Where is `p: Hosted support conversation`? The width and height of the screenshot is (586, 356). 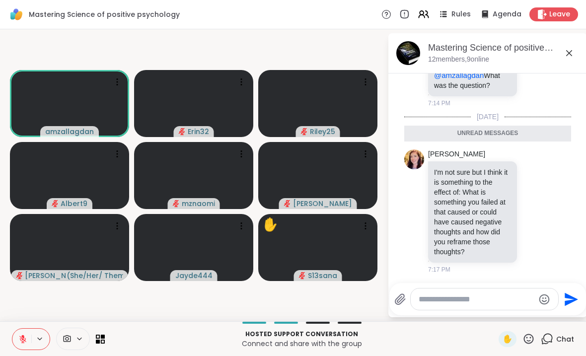
p: Hosted support conversation is located at coordinates (301, 334).